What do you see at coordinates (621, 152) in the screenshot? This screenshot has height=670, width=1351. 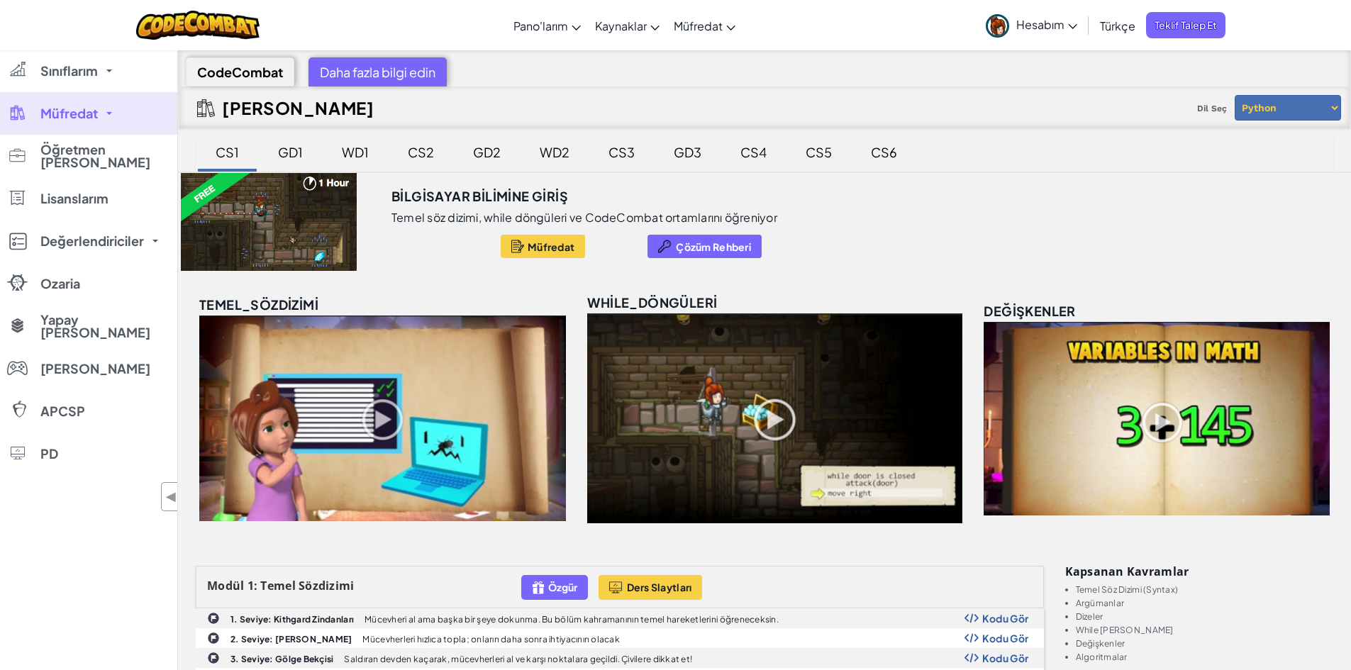 I see `font: CS3` at bounding box center [621, 152].